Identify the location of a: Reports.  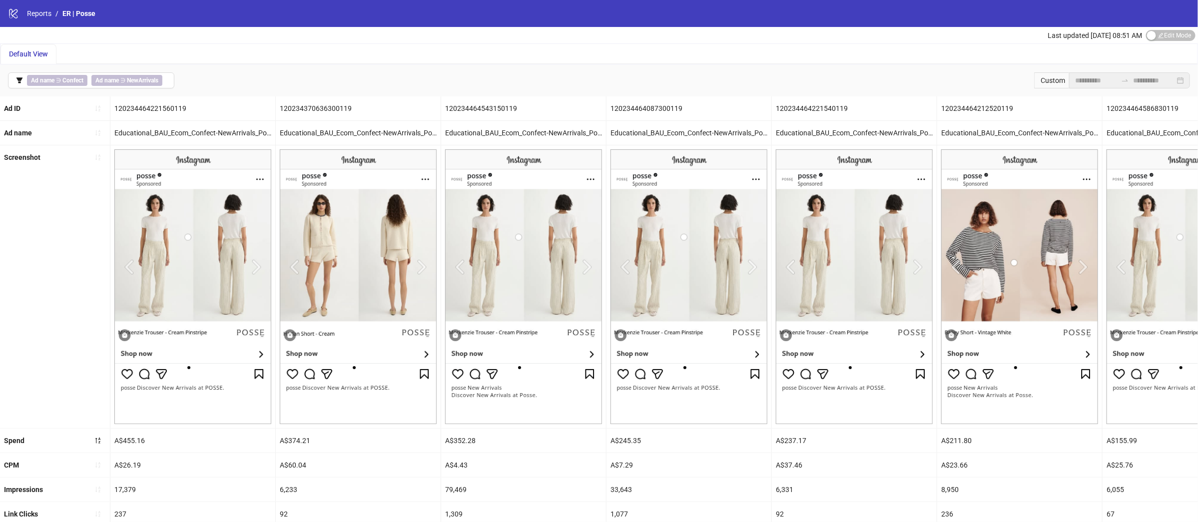
(39, 13).